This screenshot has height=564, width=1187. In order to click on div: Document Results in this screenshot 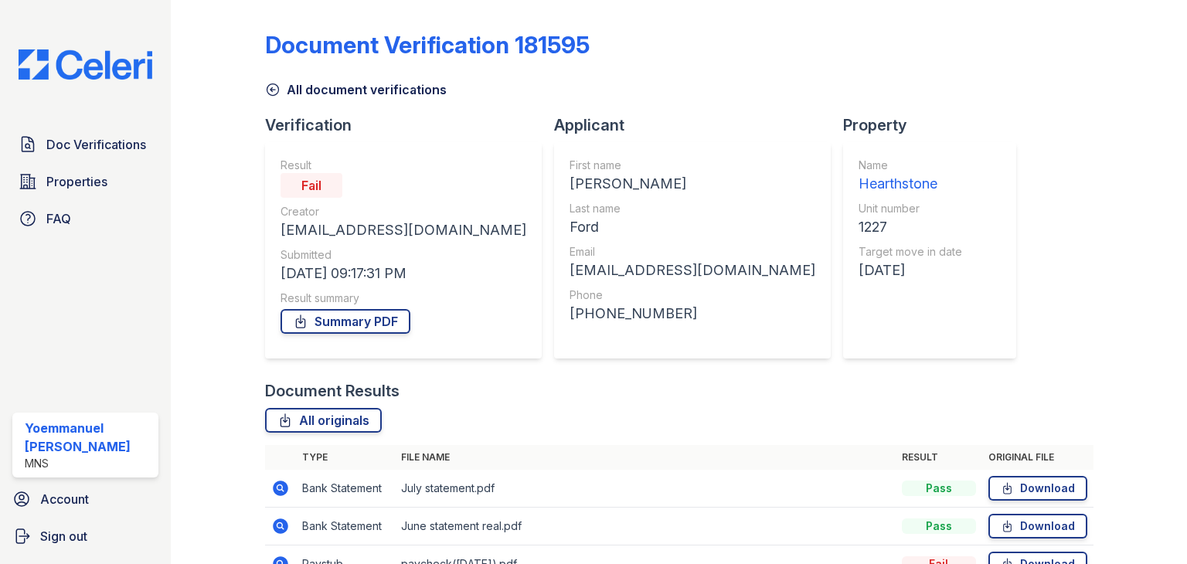, I will do `click(332, 391)`.